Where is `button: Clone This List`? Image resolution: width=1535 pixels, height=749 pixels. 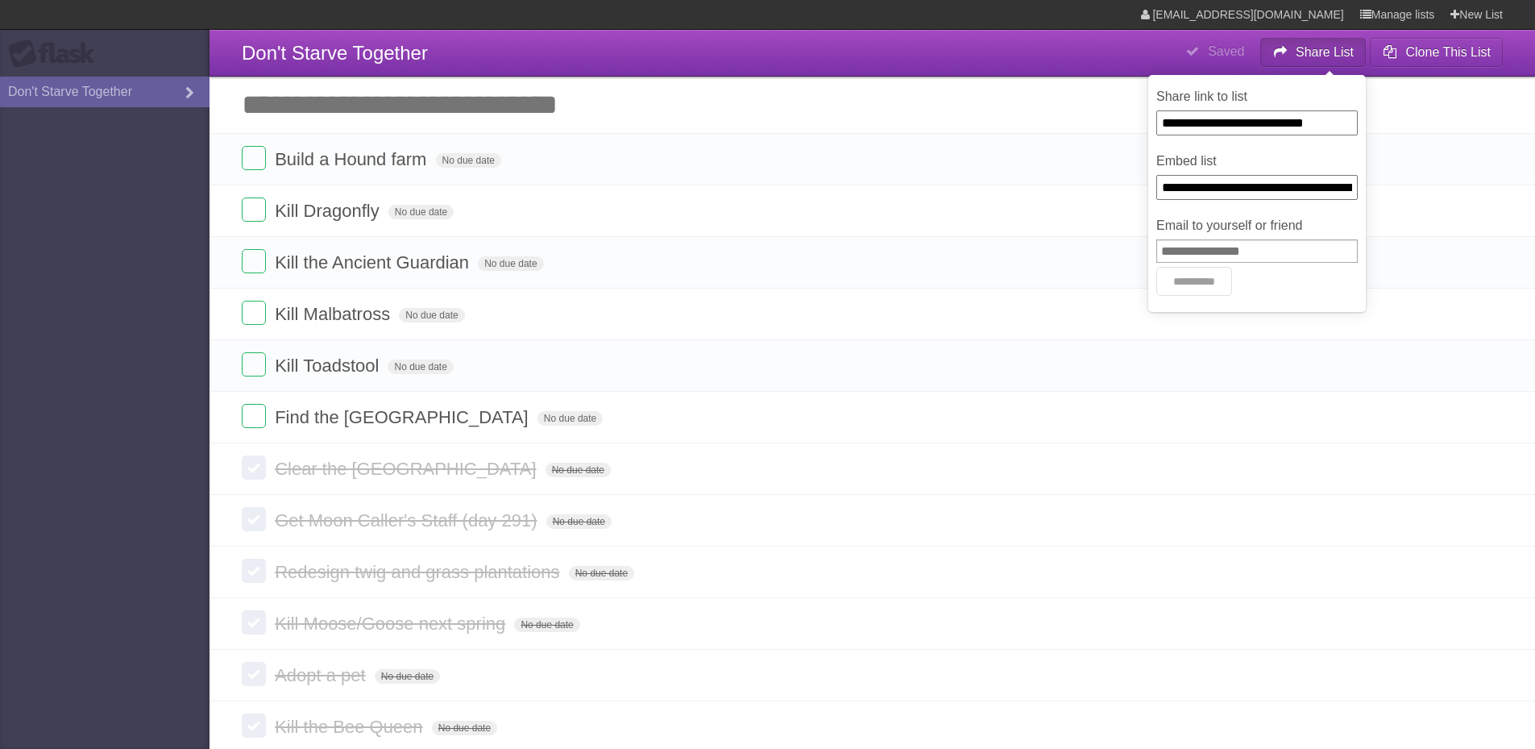 button: Clone This List is located at coordinates (1436, 52).